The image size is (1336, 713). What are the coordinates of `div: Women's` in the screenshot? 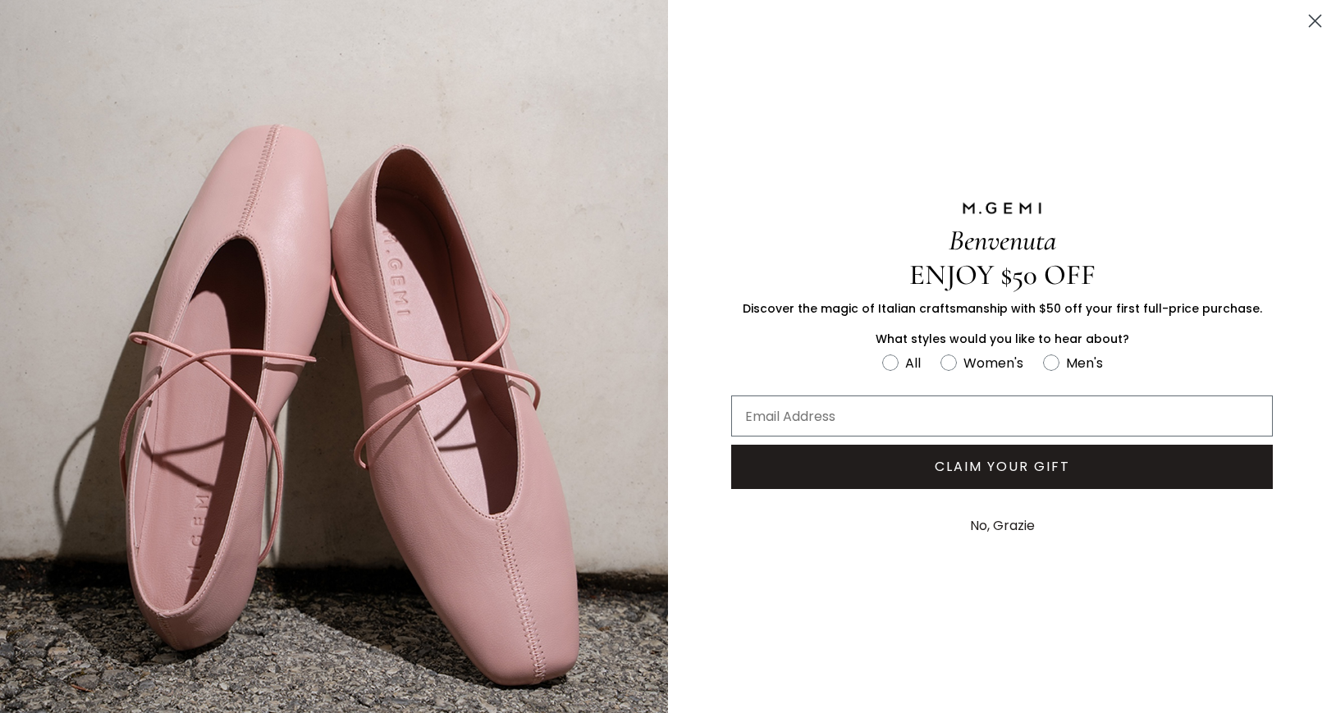 It's located at (993, 363).